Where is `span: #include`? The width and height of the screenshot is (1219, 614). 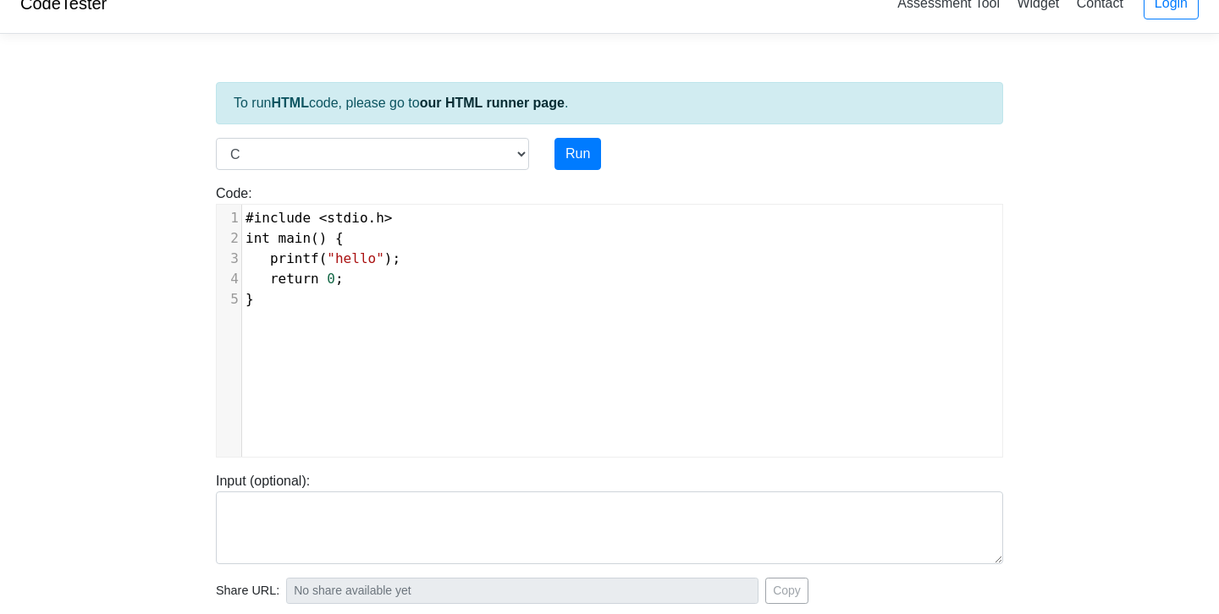 span: #include is located at coordinates (278, 217).